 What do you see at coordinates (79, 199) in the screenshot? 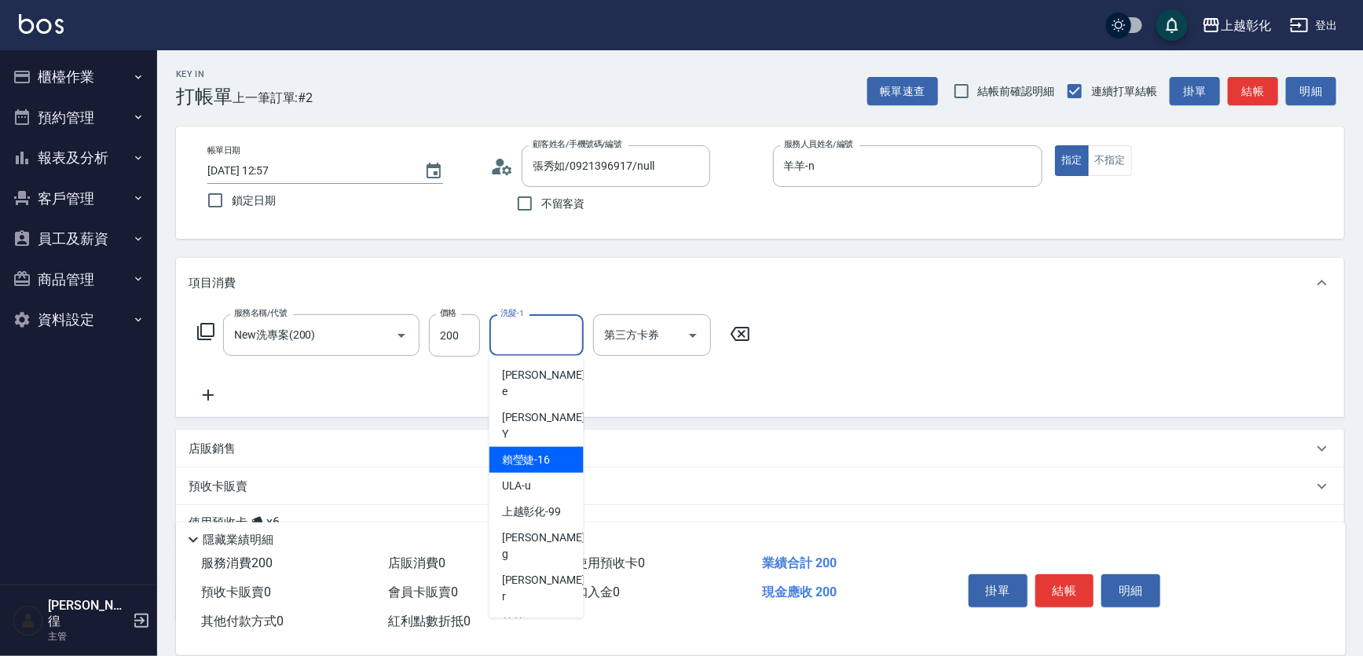
I see `button: 客戶管理` at bounding box center [79, 199].